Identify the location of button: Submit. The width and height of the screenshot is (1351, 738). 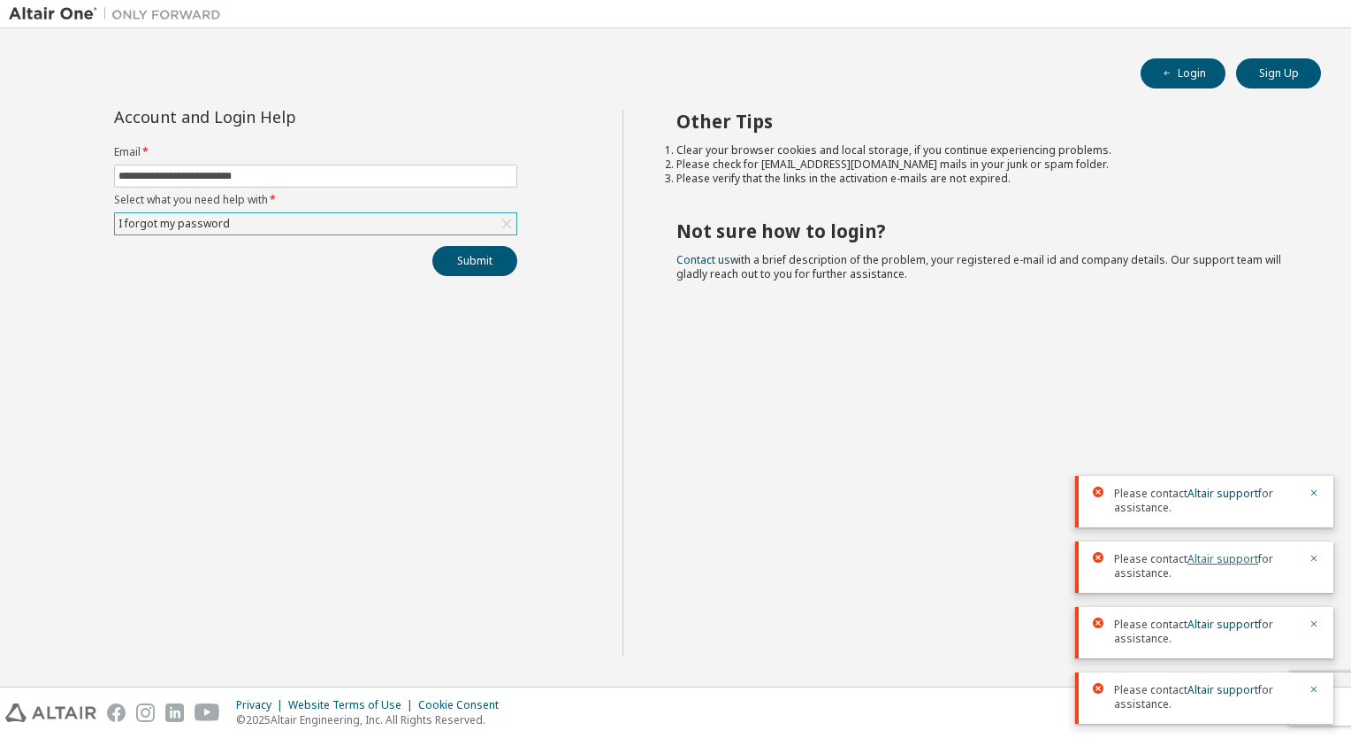
(475, 261).